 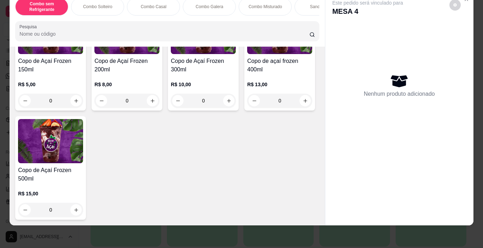 I want to click on p: R$ 8,00, so click(x=127, y=84).